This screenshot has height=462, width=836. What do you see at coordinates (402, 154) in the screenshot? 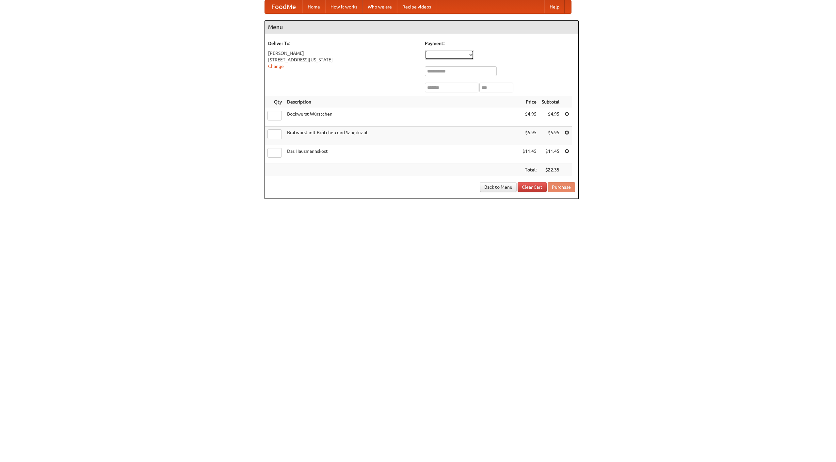
I see `td: Das Hausmannskost` at bounding box center [402, 154].